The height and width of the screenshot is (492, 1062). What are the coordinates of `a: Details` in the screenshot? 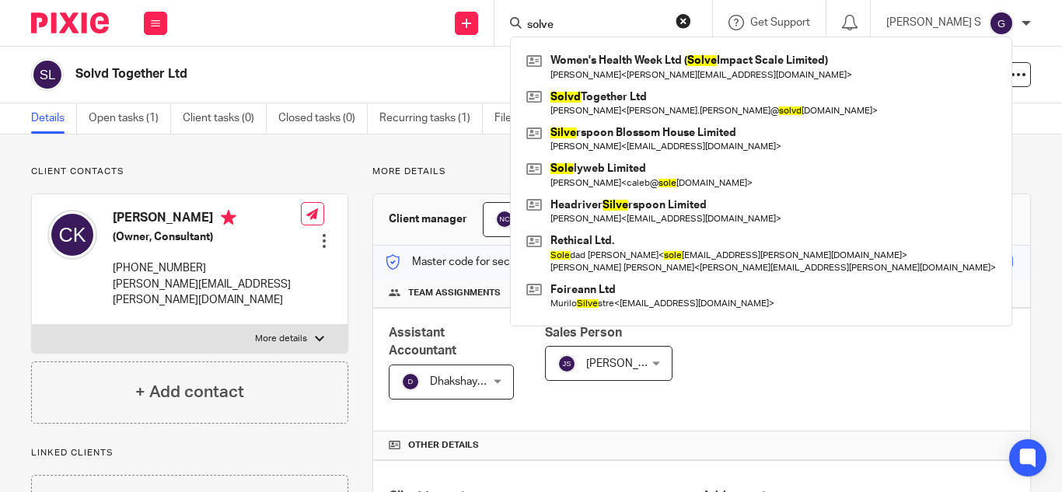 It's located at (54, 118).